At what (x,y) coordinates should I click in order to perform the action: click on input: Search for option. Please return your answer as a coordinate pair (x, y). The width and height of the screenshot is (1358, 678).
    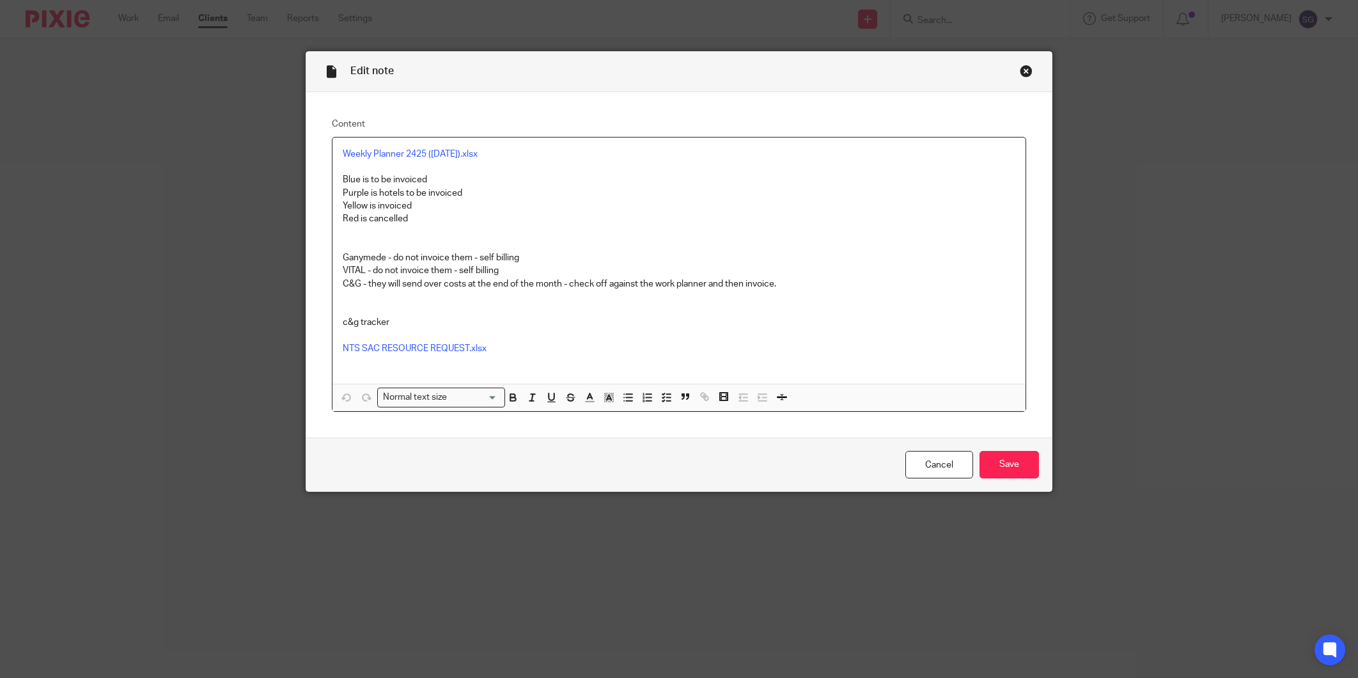
    Looking at the image, I should click on (474, 397).